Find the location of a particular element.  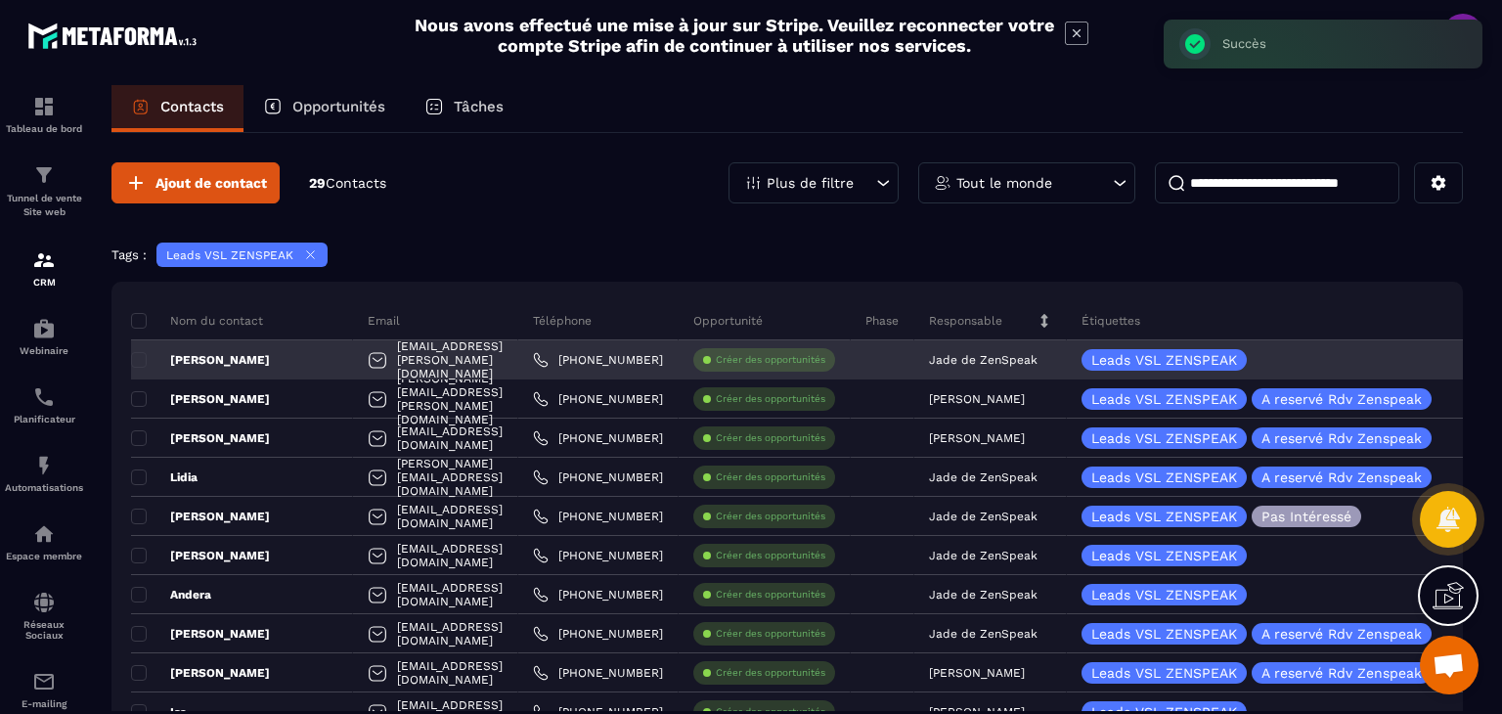

a: schedulerschedulerPlanificateur is located at coordinates (44, 405).